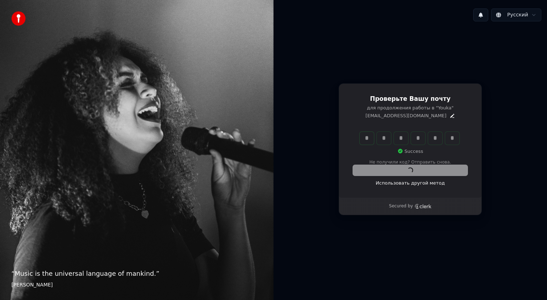  Describe the element at coordinates (410, 151) in the screenshot. I see `p: Success` at that location.